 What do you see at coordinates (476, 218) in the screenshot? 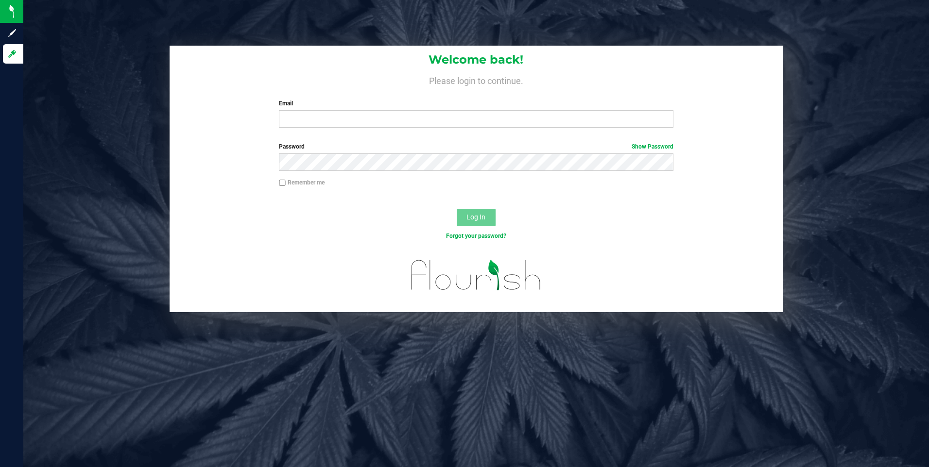
I see `button: Log In` at bounding box center [476, 218].